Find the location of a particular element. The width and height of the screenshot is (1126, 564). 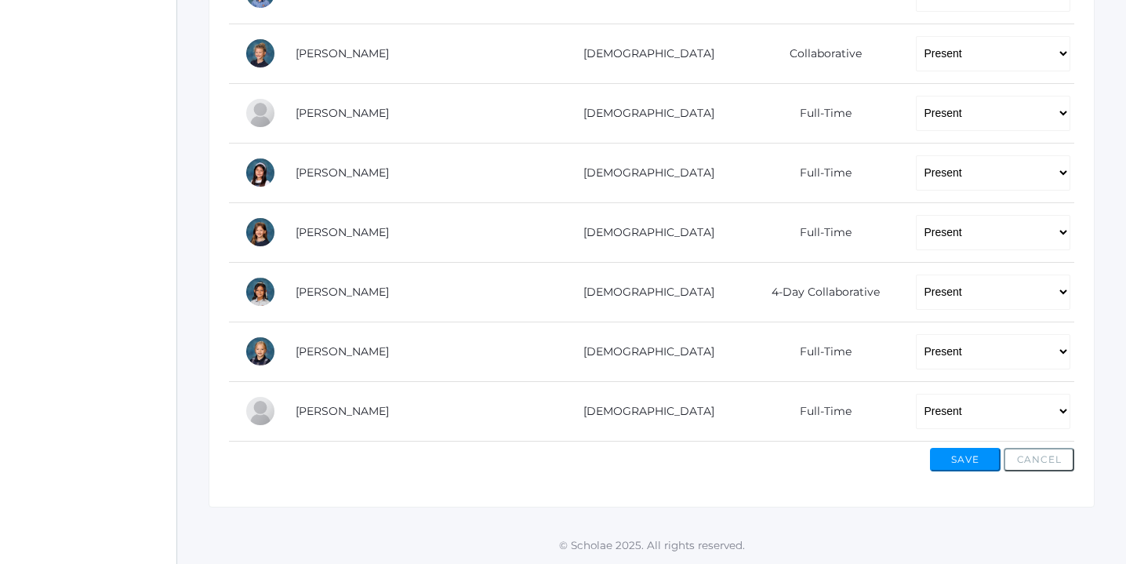

p: © Scholae 2025. All rights reserved. is located at coordinates (651, 545).